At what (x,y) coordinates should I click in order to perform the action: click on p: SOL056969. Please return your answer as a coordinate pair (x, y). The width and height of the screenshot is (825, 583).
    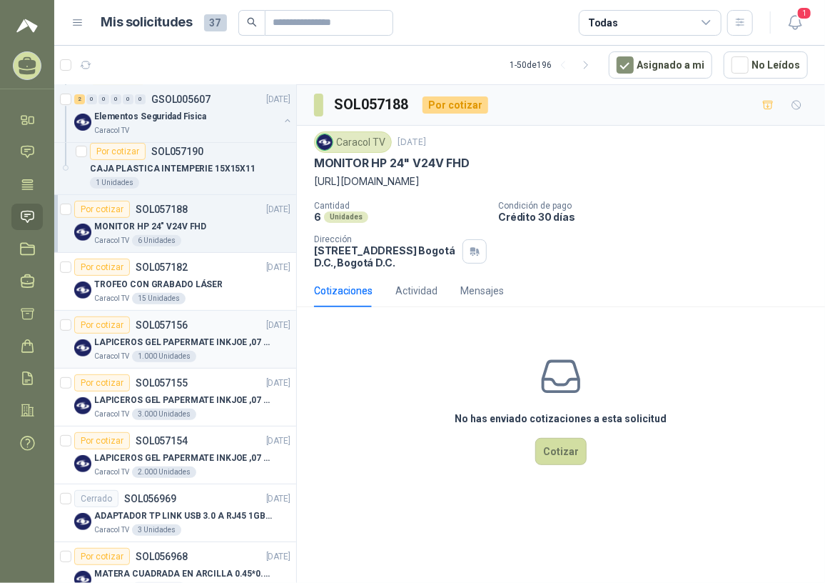
    Looking at the image, I should click on (150, 498).